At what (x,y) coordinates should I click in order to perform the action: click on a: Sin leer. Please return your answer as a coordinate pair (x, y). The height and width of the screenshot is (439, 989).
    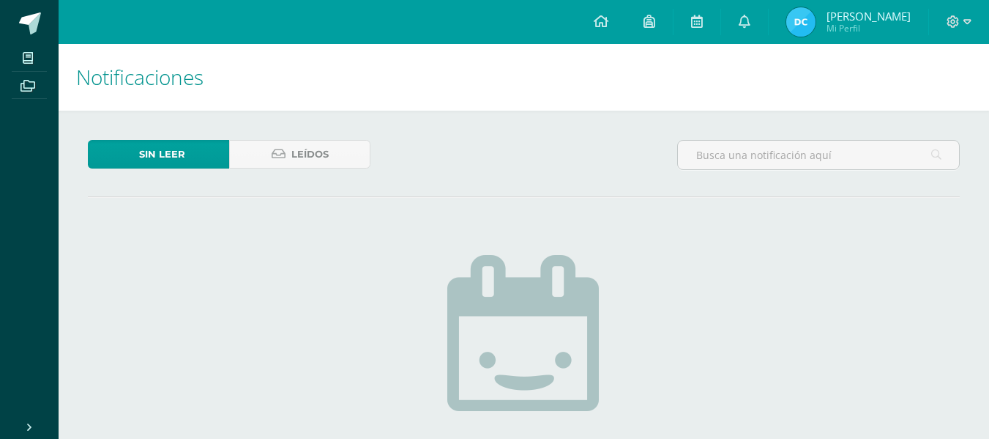
    Looking at the image, I should click on (158, 154).